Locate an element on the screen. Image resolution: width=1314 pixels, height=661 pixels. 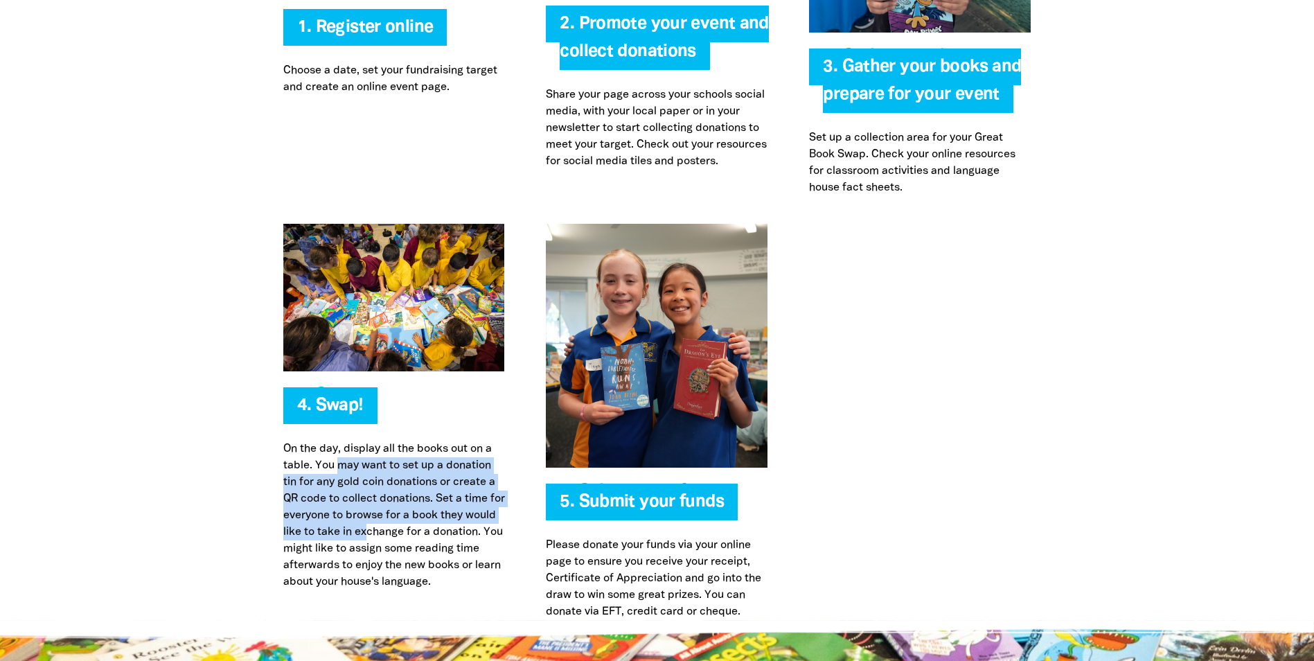
p: Set up a collection area for your Great Book Swap. Check your online resources for classroom acti... is located at coordinates (920, 163).